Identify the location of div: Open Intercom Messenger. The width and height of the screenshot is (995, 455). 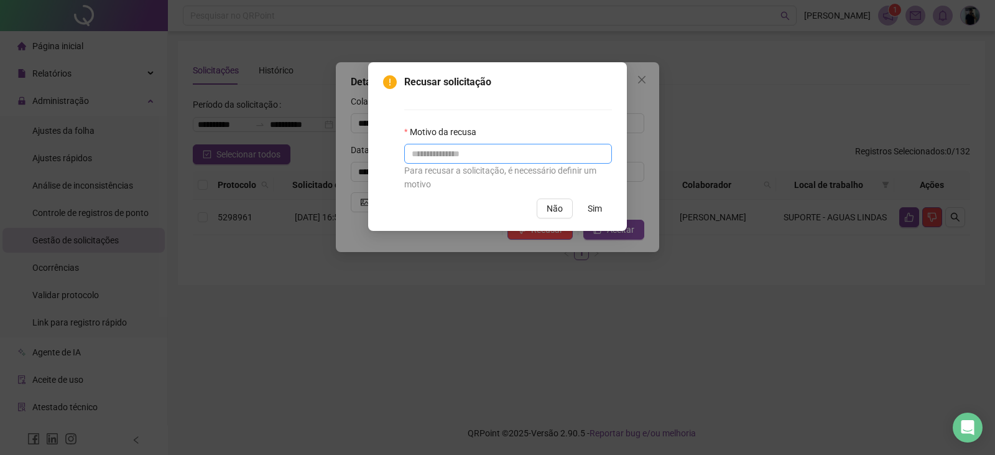
(967, 427).